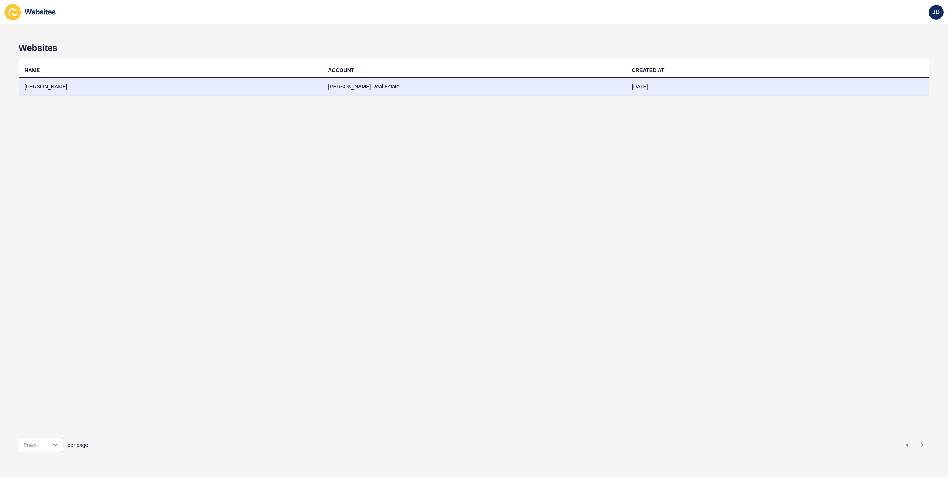 The image size is (948, 477). I want to click on div: ACCOUNT, so click(341, 70).